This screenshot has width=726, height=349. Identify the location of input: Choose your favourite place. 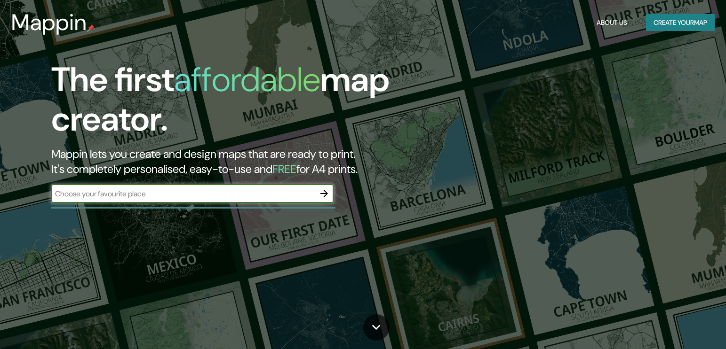
(183, 194).